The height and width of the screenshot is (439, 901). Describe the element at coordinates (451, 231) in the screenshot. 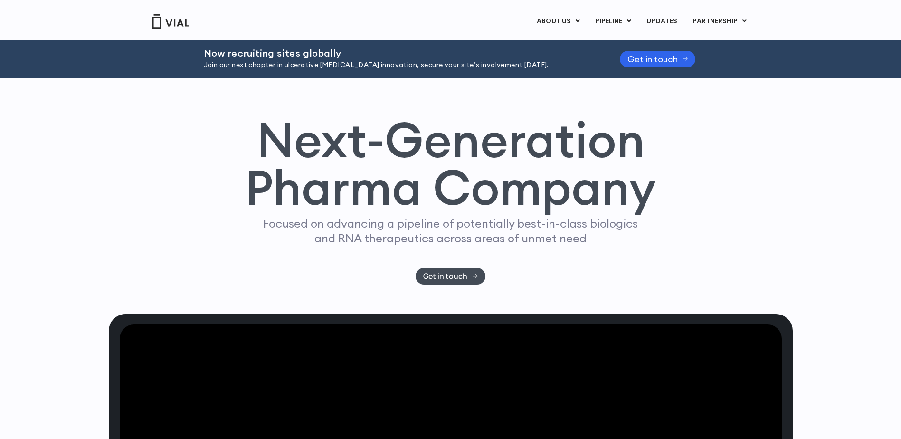

I see `p: Focused on advancing a pipeline of potentially best-in-class biologics and RNA therapeutics acros...` at that location.